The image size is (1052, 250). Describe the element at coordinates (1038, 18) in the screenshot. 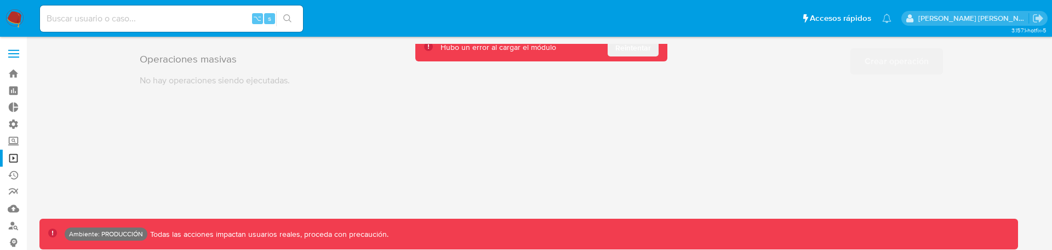

I see `a: Salir` at that location.